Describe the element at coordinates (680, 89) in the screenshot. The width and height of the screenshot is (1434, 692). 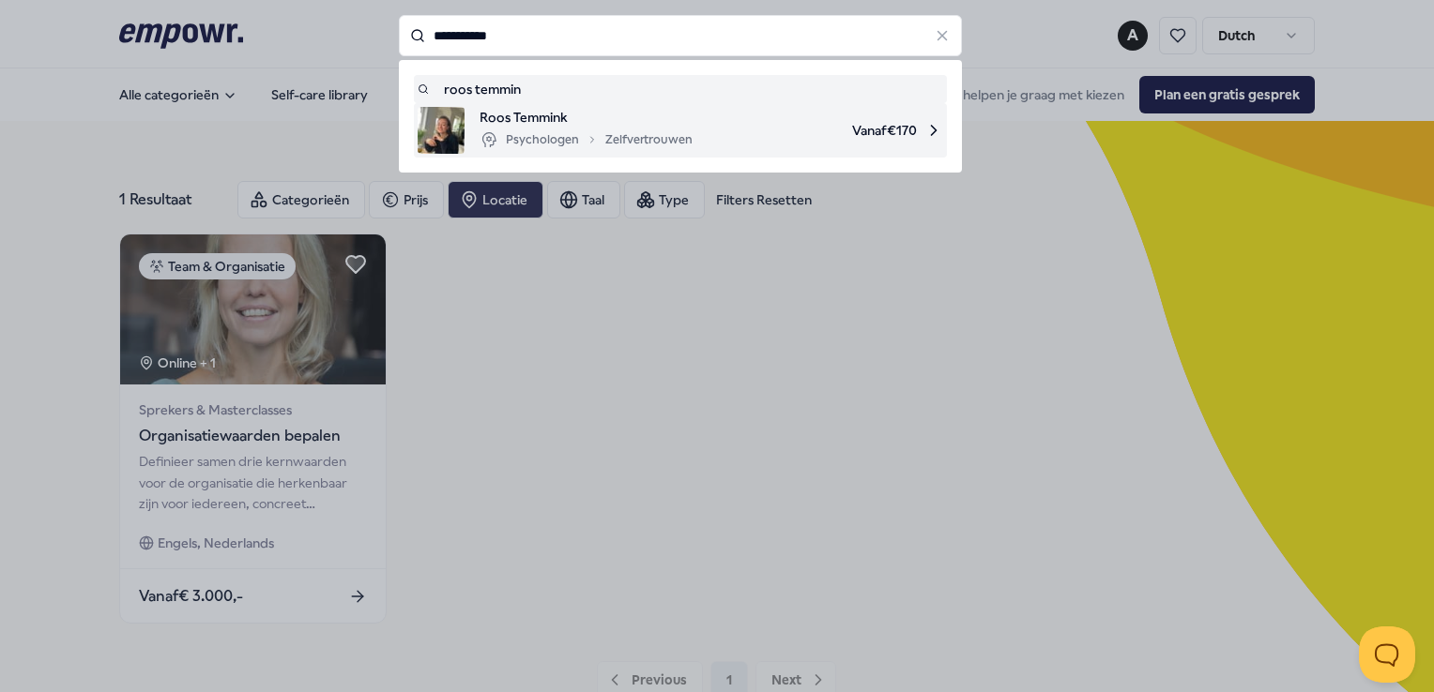
I see `div: roos temmin` at that location.